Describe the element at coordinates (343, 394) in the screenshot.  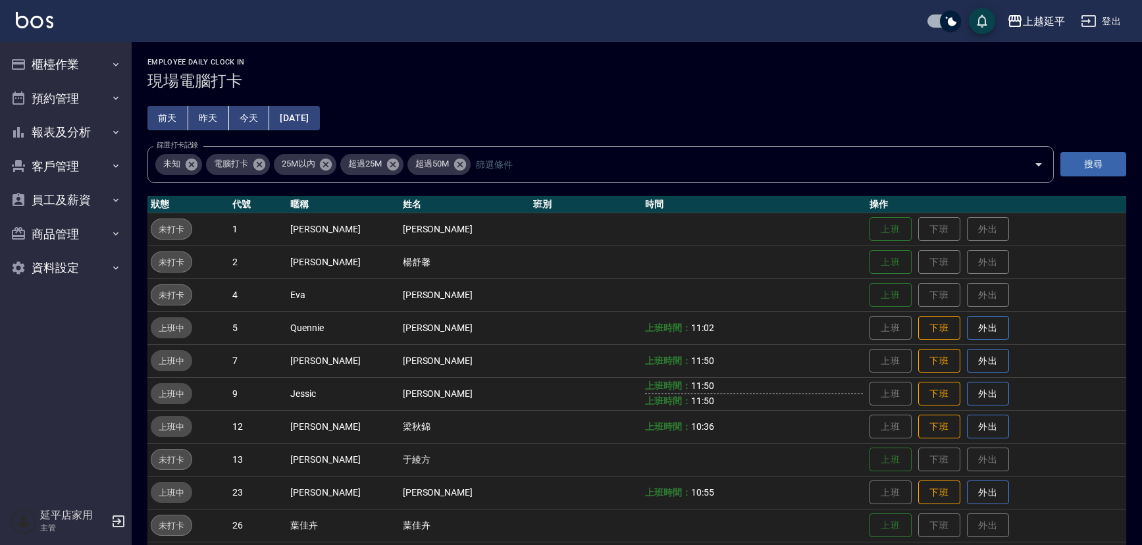
I see `td: Jessic` at that location.